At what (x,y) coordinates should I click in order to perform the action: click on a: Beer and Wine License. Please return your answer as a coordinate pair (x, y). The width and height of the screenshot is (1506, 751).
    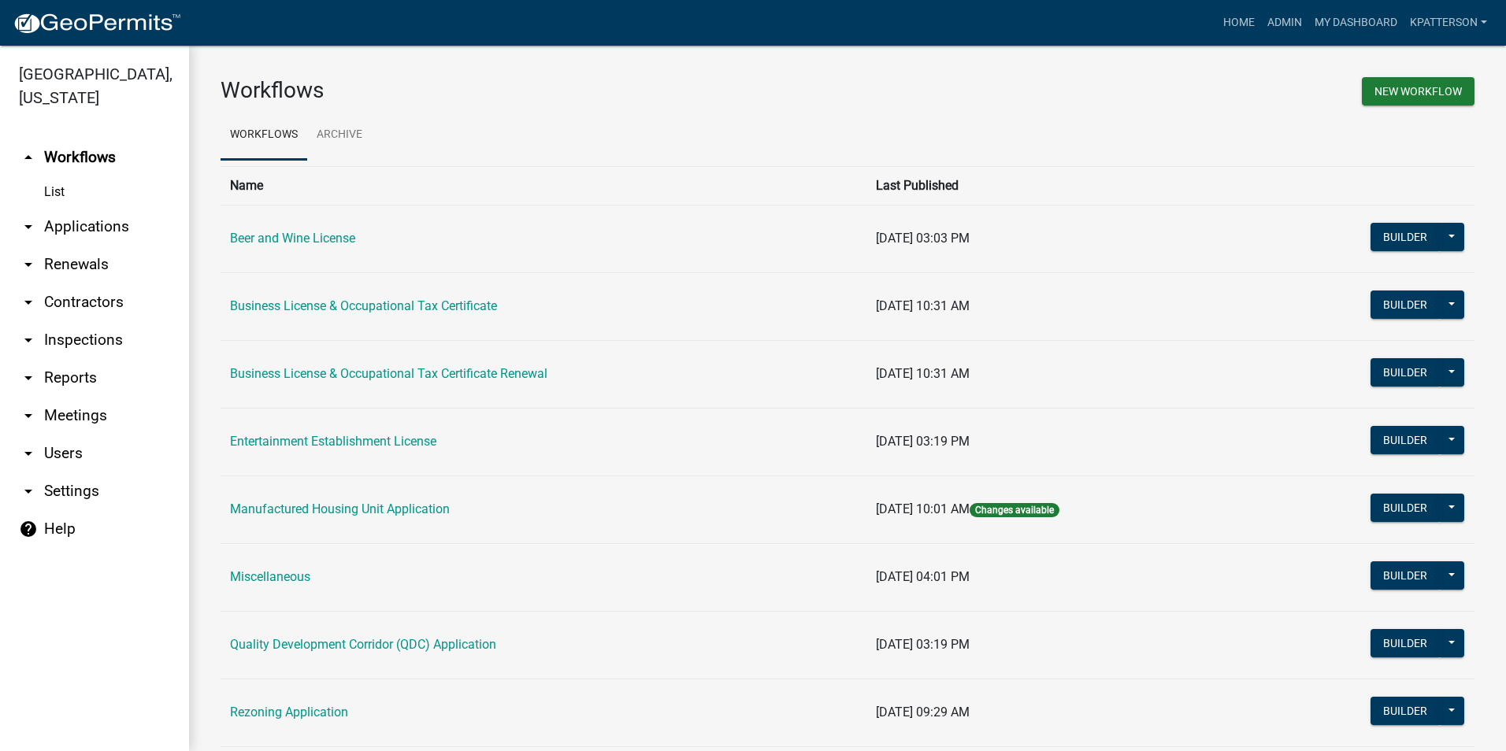
    Looking at the image, I should click on (292, 238).